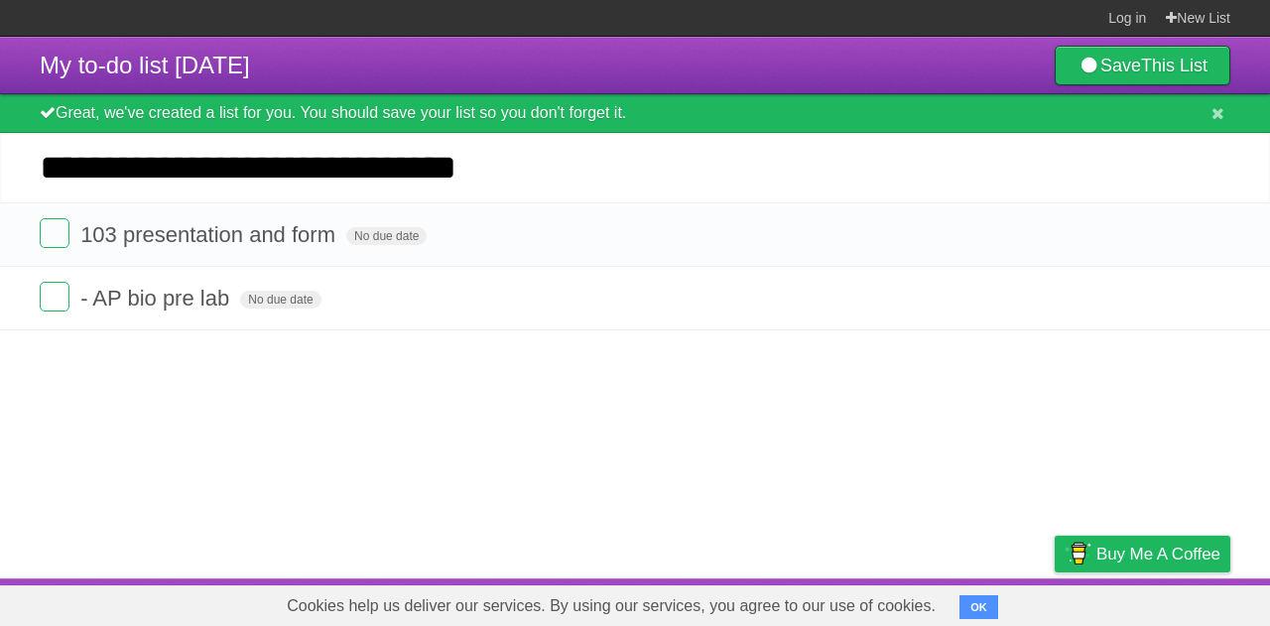 This screenshot has height=626, width=1270. Describe the element at coordinates (979, 607) in the screenshot. I see `button: OK` at that location.